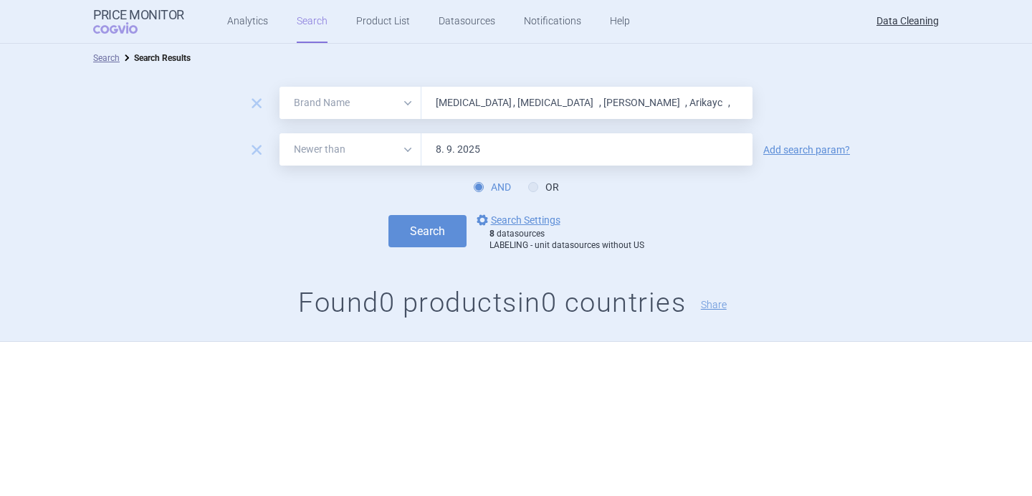  Describe the element at coordinates (155, 58) in the screenshot. I see `li: Search Results` at that location.